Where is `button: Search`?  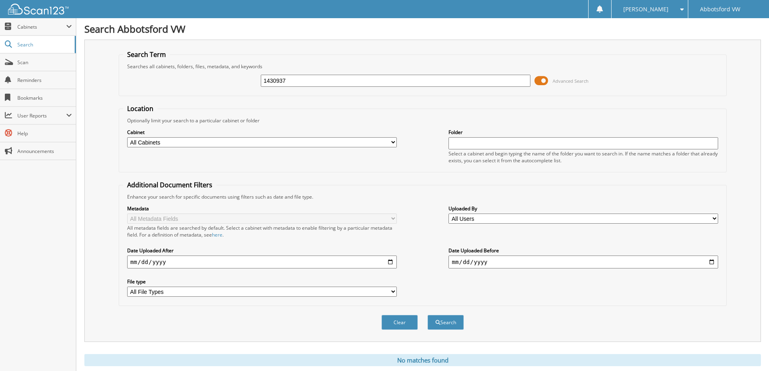 button: Search is located at coordinates (445, 322).